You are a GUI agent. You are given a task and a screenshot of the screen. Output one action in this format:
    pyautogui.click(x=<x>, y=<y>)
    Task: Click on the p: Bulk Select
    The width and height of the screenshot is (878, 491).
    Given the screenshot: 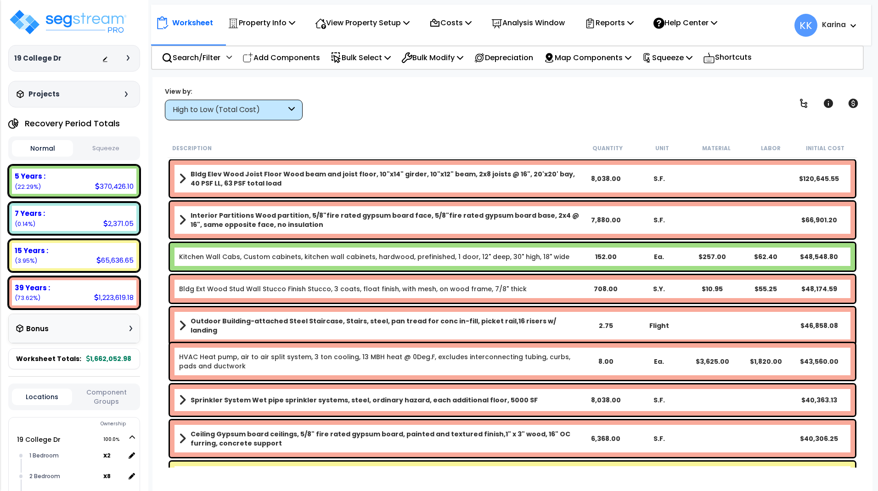 What is the action you would take?
    pyautogui.click(x=360, y=57)
    